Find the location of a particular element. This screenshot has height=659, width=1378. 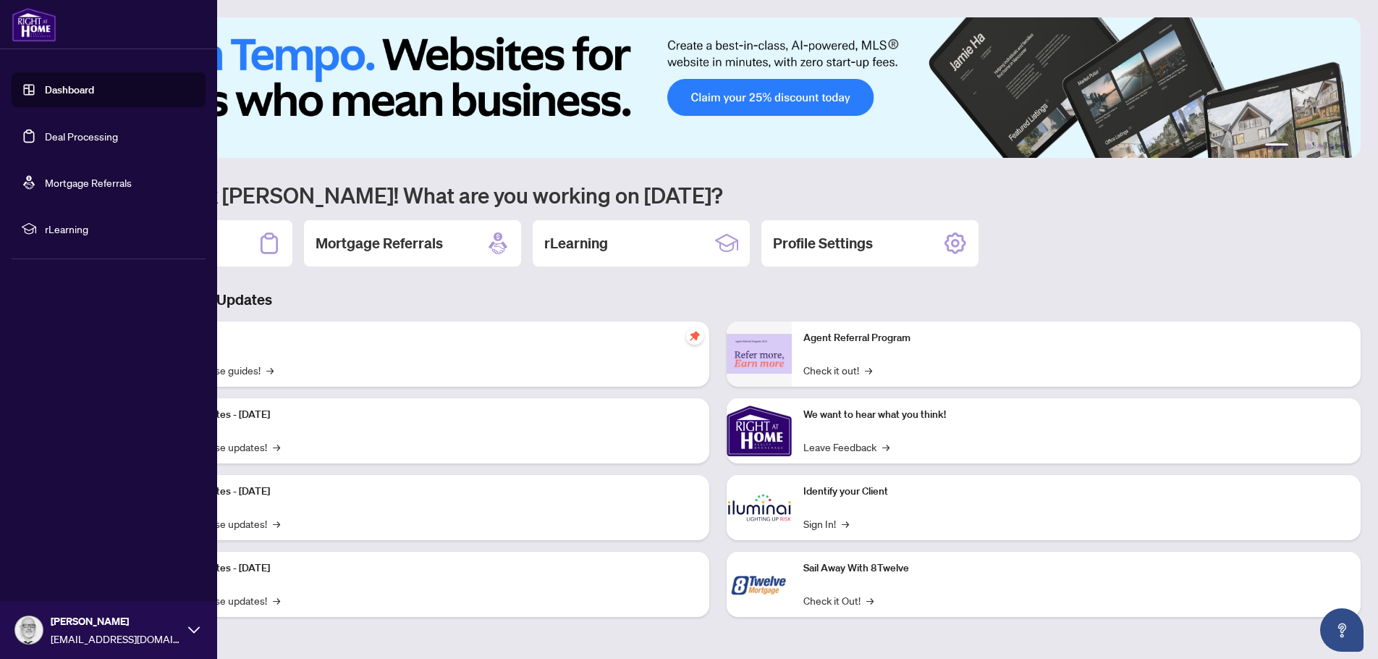

a: Check it Out!→ is located at coordinates (838, 600).